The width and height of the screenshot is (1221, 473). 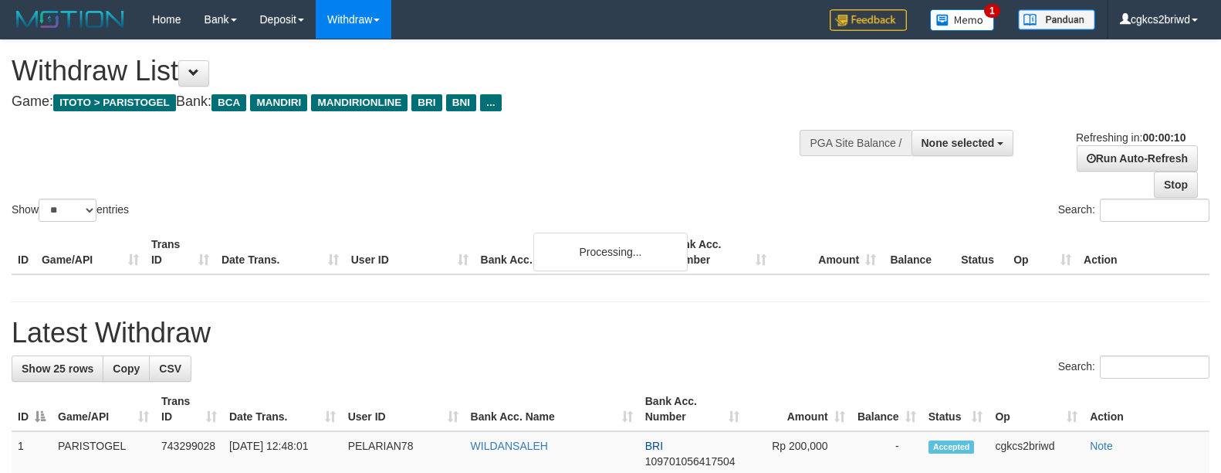 I want to click on a: Run Auto-Refresh, so click(x=1137, y=158).